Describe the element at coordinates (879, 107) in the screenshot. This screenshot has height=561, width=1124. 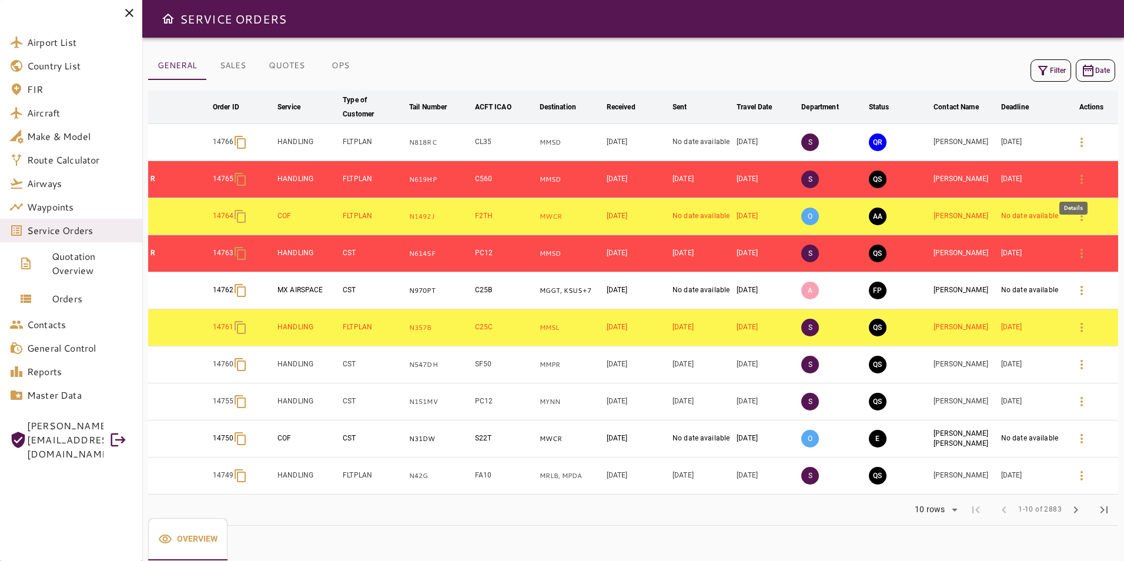
I see `div: Status` at that location.